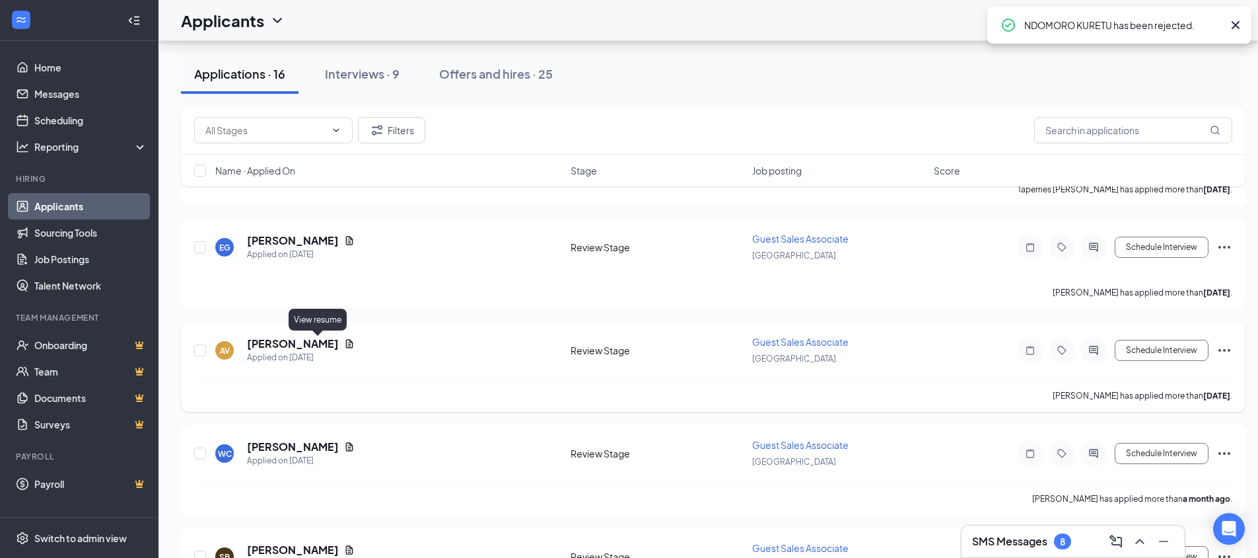 The width and height of the screenshot is (1258, 558). Describe the element at coordinates (1010, 541) in the screenshot. I see `h3: SMS Messages` at that location.